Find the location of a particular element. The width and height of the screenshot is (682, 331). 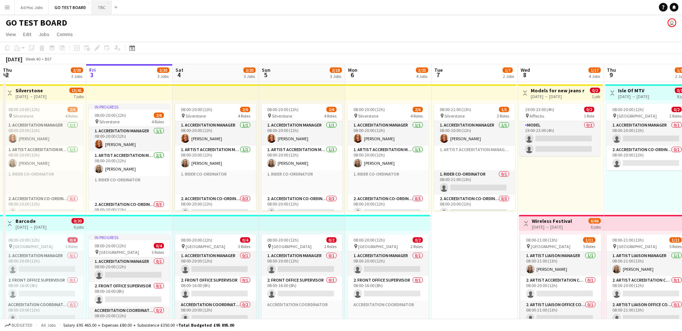

span: 4 is located at coordinates (179, 75).